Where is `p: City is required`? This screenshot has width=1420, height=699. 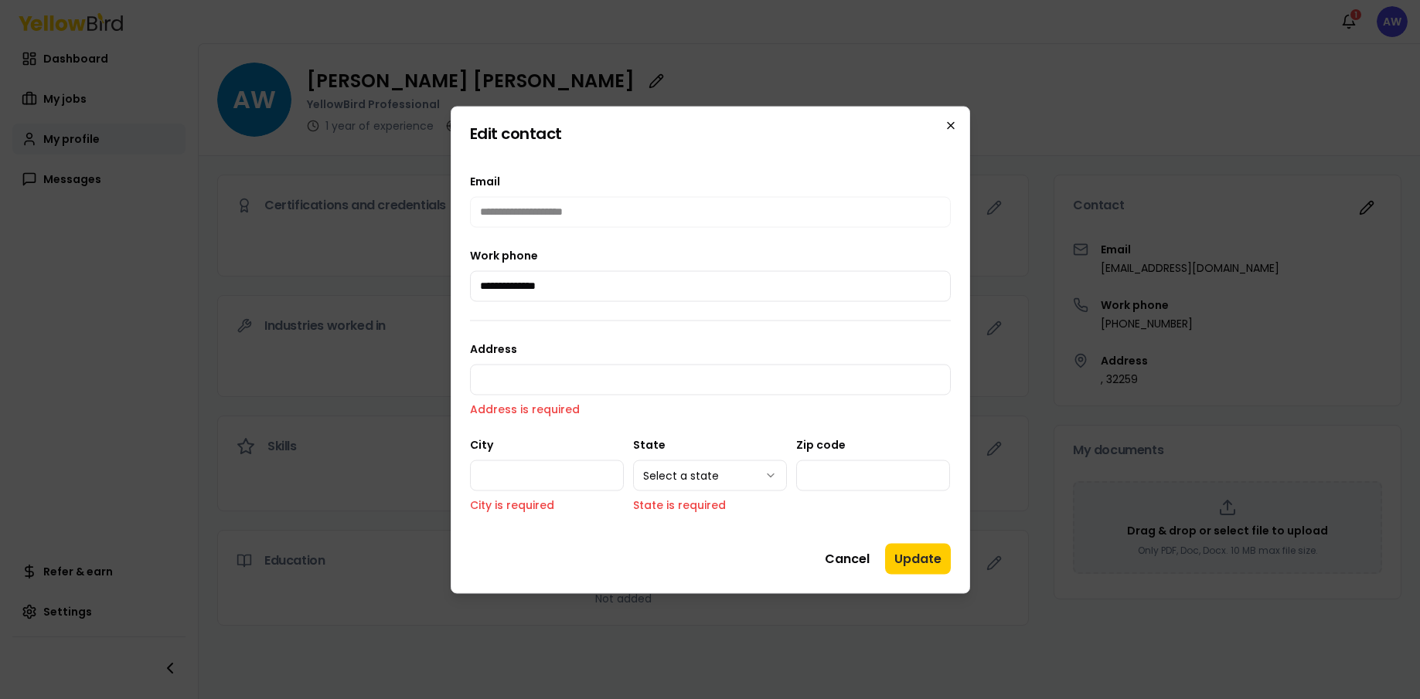 p: City is required is located at coordinates (546, 505).